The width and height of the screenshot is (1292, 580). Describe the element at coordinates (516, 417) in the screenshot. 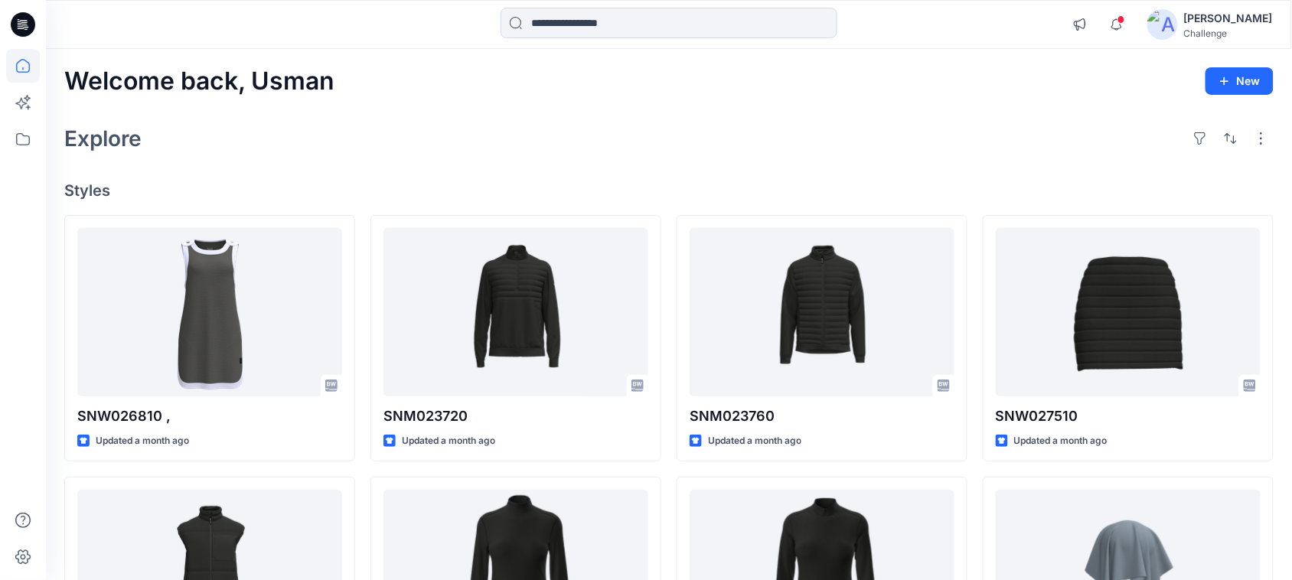

I see `p: SNM023720` at that location.